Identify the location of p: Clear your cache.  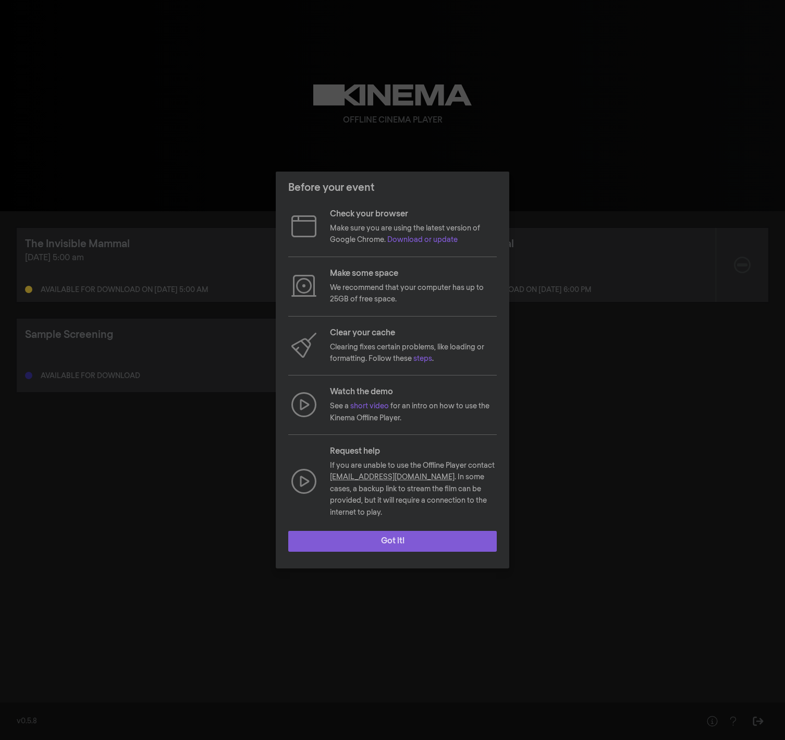
(413, 333).